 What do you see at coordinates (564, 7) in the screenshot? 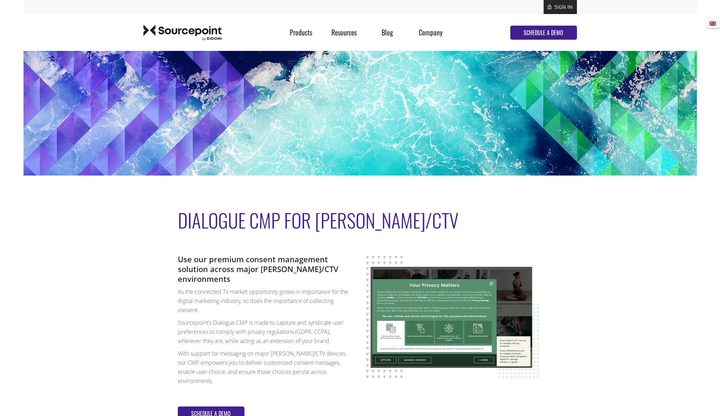
I see `a: SIGN IN` at bounding box center [564, 7].